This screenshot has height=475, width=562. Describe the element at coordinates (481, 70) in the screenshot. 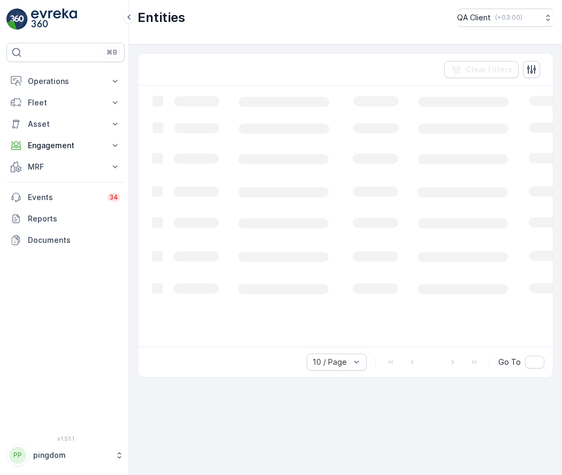

I see `button: Clear Filters` at that location.